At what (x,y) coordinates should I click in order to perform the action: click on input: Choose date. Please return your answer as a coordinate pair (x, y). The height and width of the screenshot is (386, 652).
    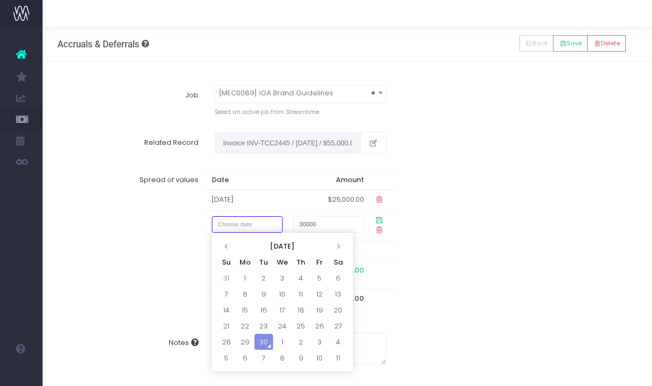
    Looking at the image, I should click on (247, 224).